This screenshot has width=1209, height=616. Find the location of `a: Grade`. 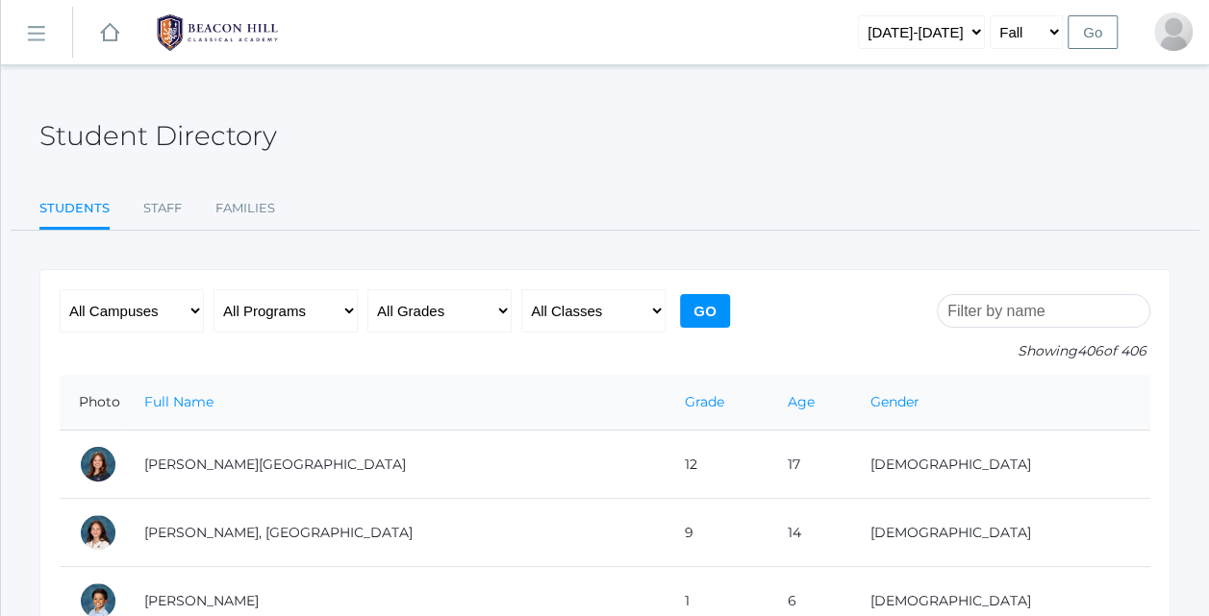

a: Grade is located at coordinates (703, 402).